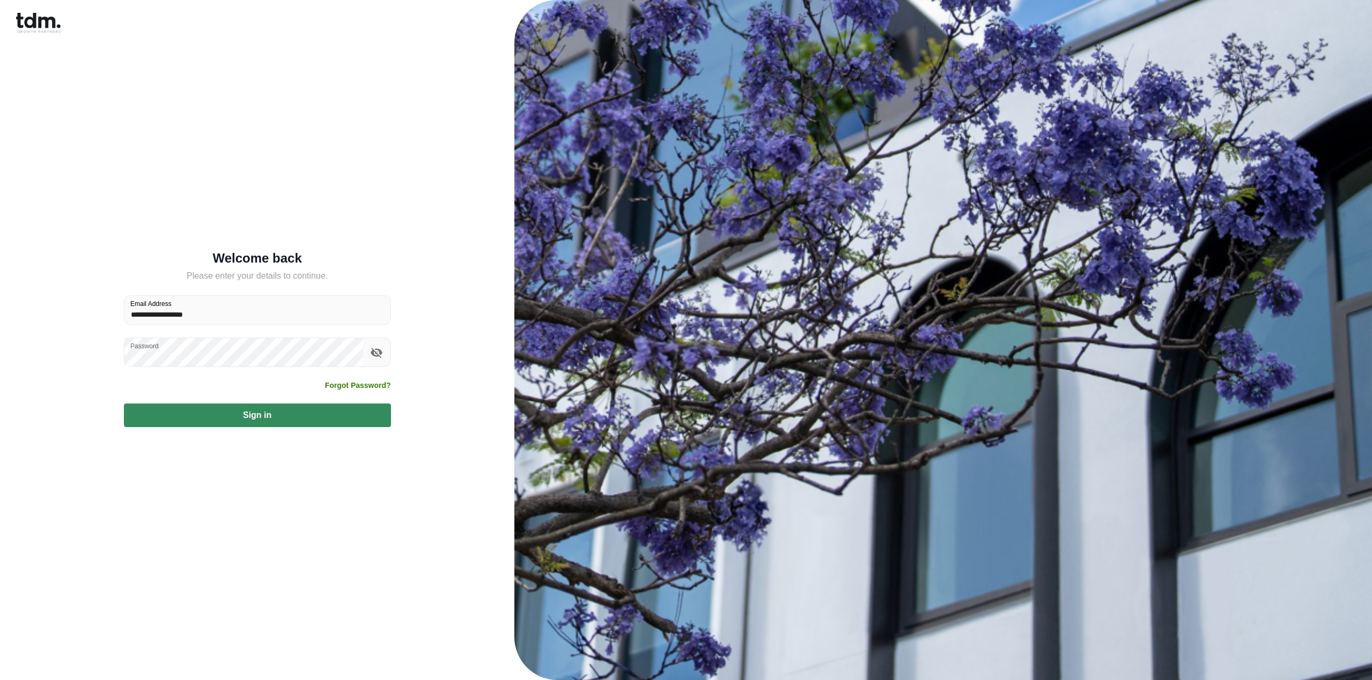 Image resolution: width=1372 pixels, height=680 pixels. Describe the element at coordinates (257, 276) in the screenshot. I see `h5: Please enter your details to continue.` at that location.